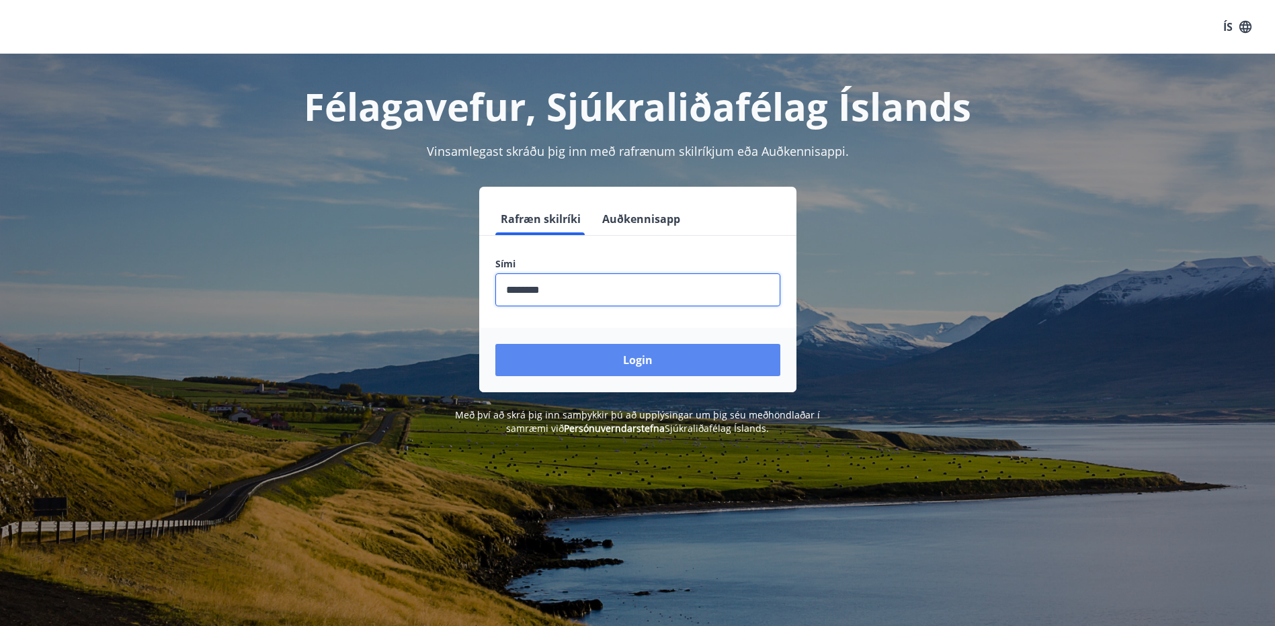  Describe the element at coordinates (638, 106) in the screenshot. I see `h1: Félagavefur, Sjúkraliðafélag Íslands` at that location.